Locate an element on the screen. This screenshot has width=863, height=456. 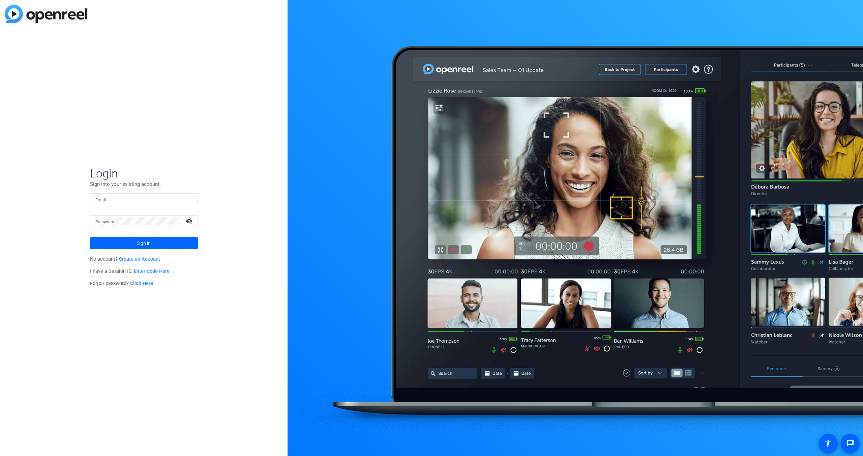
mat-icon: visibility_off is located at coordinates (190, 221).